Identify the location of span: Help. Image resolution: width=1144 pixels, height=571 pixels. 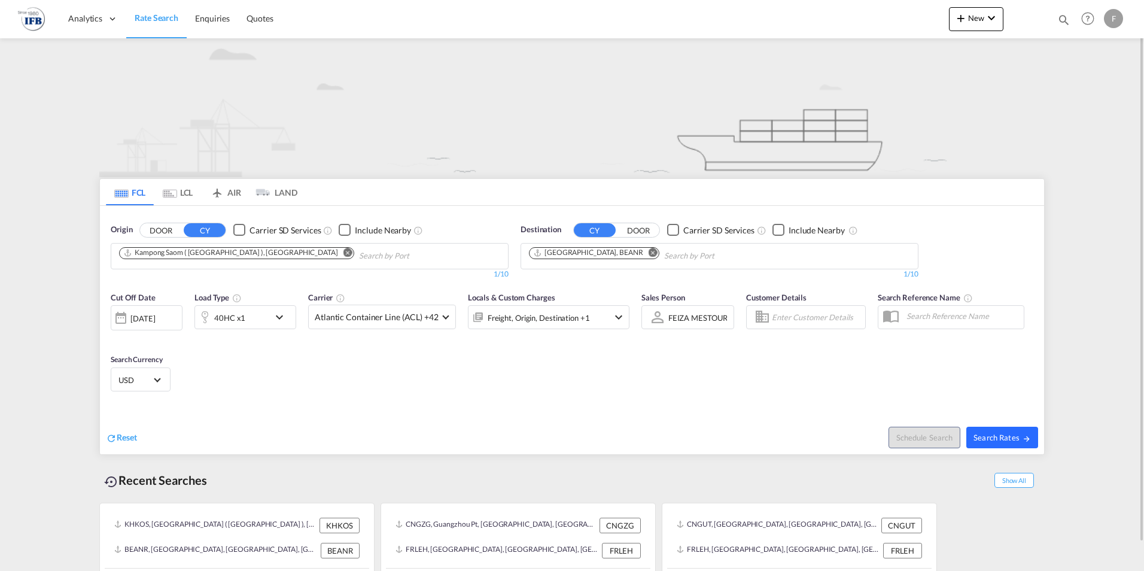
(1088, 19).